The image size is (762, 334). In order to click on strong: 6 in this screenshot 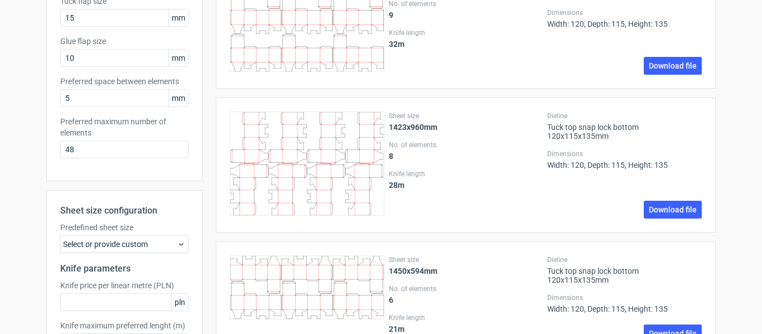, I will do `click(391, 300)`.